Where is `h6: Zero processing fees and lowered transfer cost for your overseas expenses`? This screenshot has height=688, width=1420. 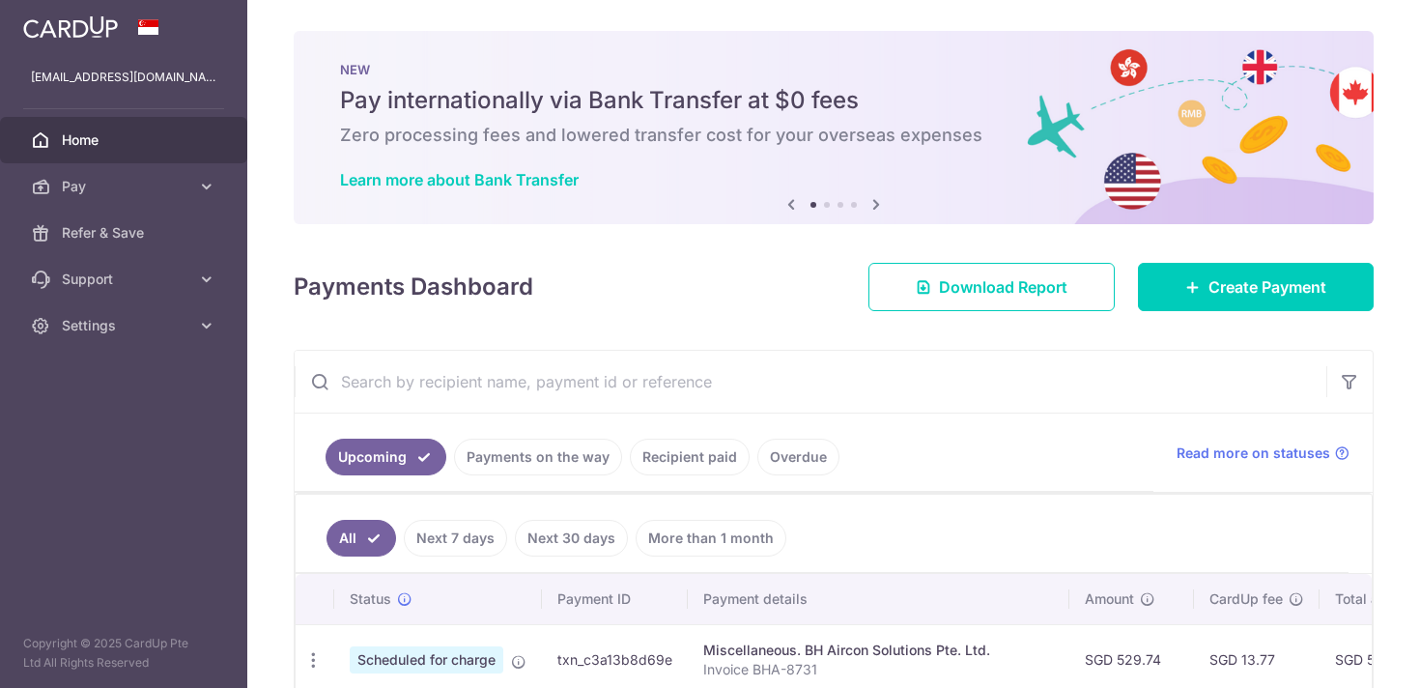 h6: Zero processing fees and lowered transfer cost for your overseas expenses is located at coordinates (834, 135).